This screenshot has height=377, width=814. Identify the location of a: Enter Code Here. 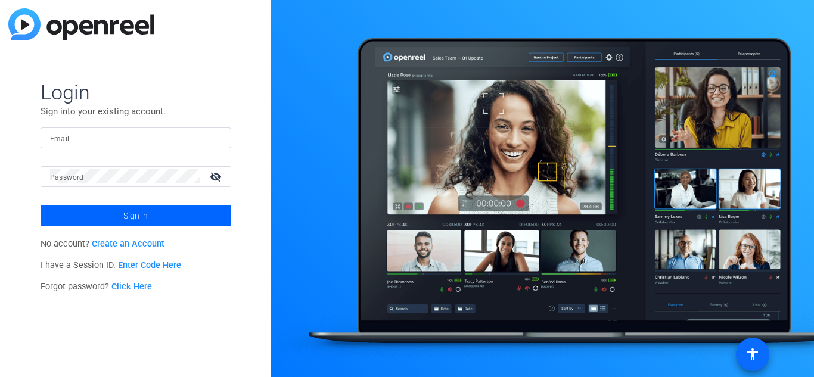
(150, 265).